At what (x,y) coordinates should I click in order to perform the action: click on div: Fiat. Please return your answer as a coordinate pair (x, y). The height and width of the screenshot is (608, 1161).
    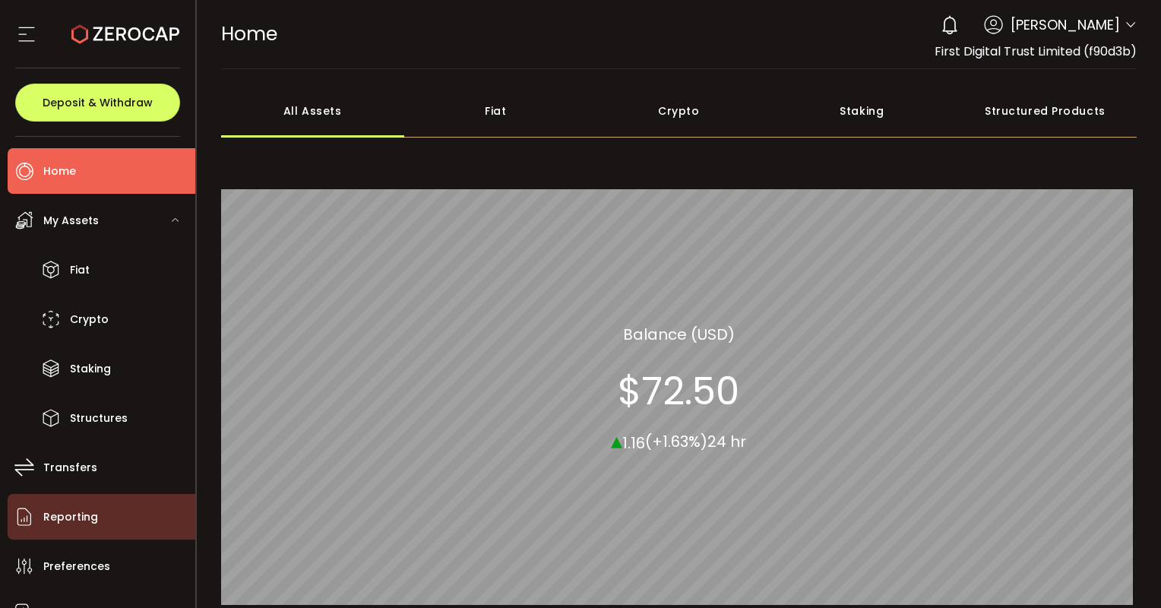
    Looking at the image, I should click on (495, 111).